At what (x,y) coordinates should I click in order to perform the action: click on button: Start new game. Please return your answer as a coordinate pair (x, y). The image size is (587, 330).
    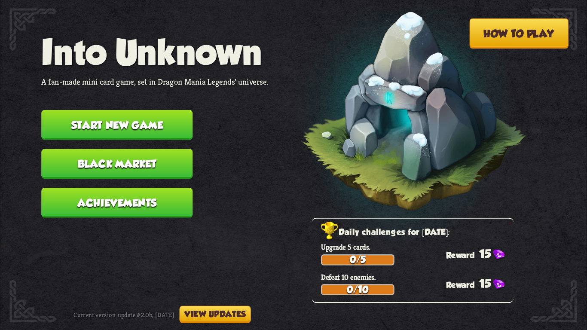
    Looking at the image, I should click on (117, 125).